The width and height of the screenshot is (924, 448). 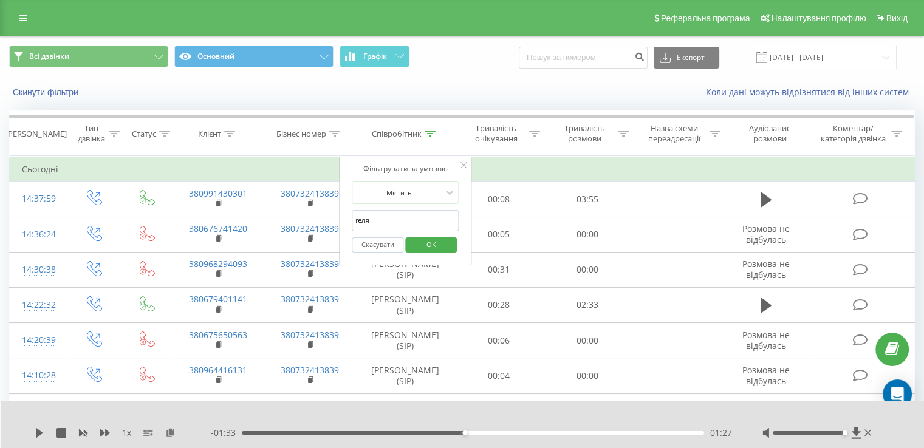 I want to click on div: 14:36:24, so click(x=38, y=235).